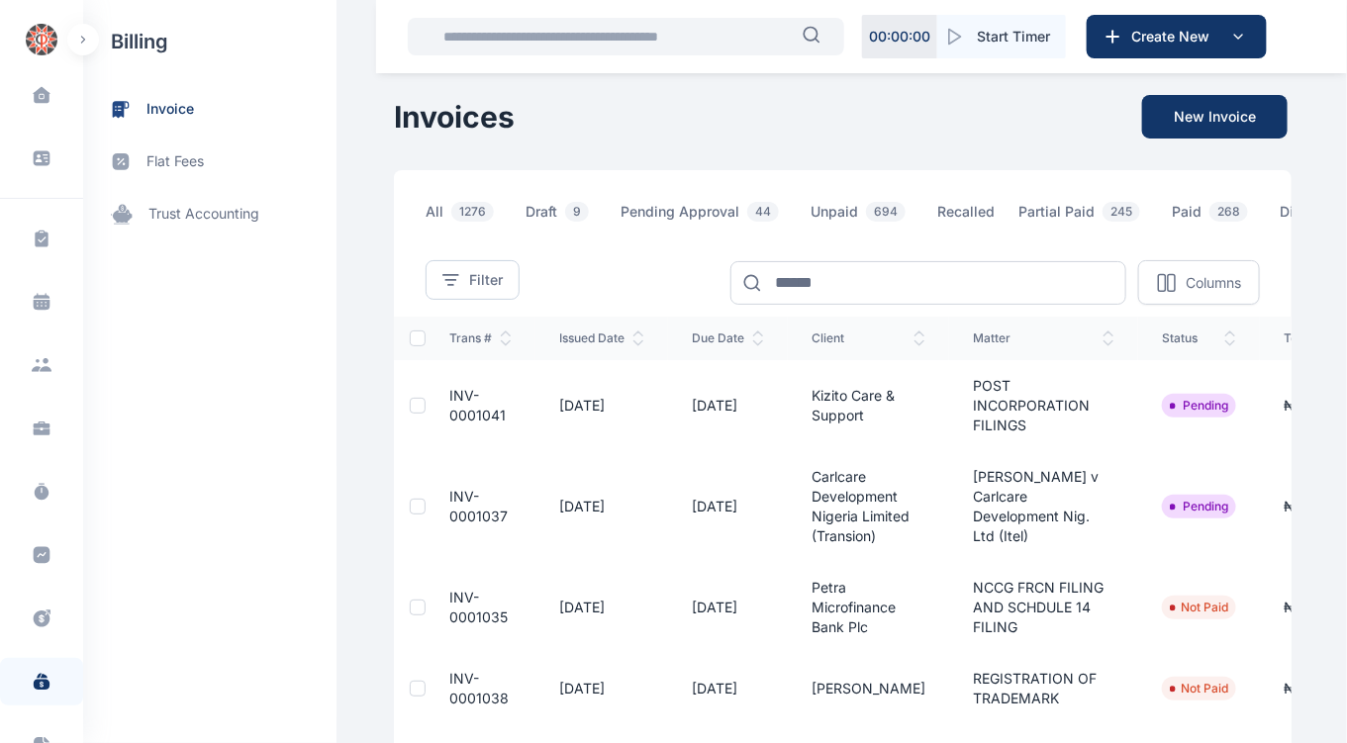 This screenshot has width=1347, height=743. What do you see at coordinates (1214, 217) in the screenshot?
I see `span: Paid` at bounding box center [1214, 217].